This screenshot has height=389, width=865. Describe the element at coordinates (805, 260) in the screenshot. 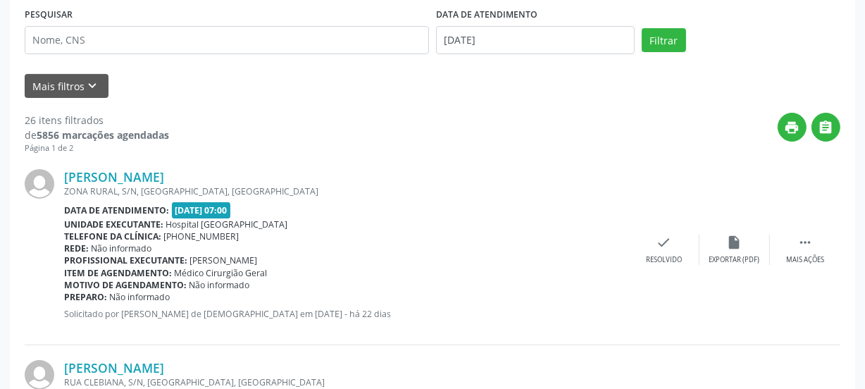

I see `div: Mais ações` at that location.